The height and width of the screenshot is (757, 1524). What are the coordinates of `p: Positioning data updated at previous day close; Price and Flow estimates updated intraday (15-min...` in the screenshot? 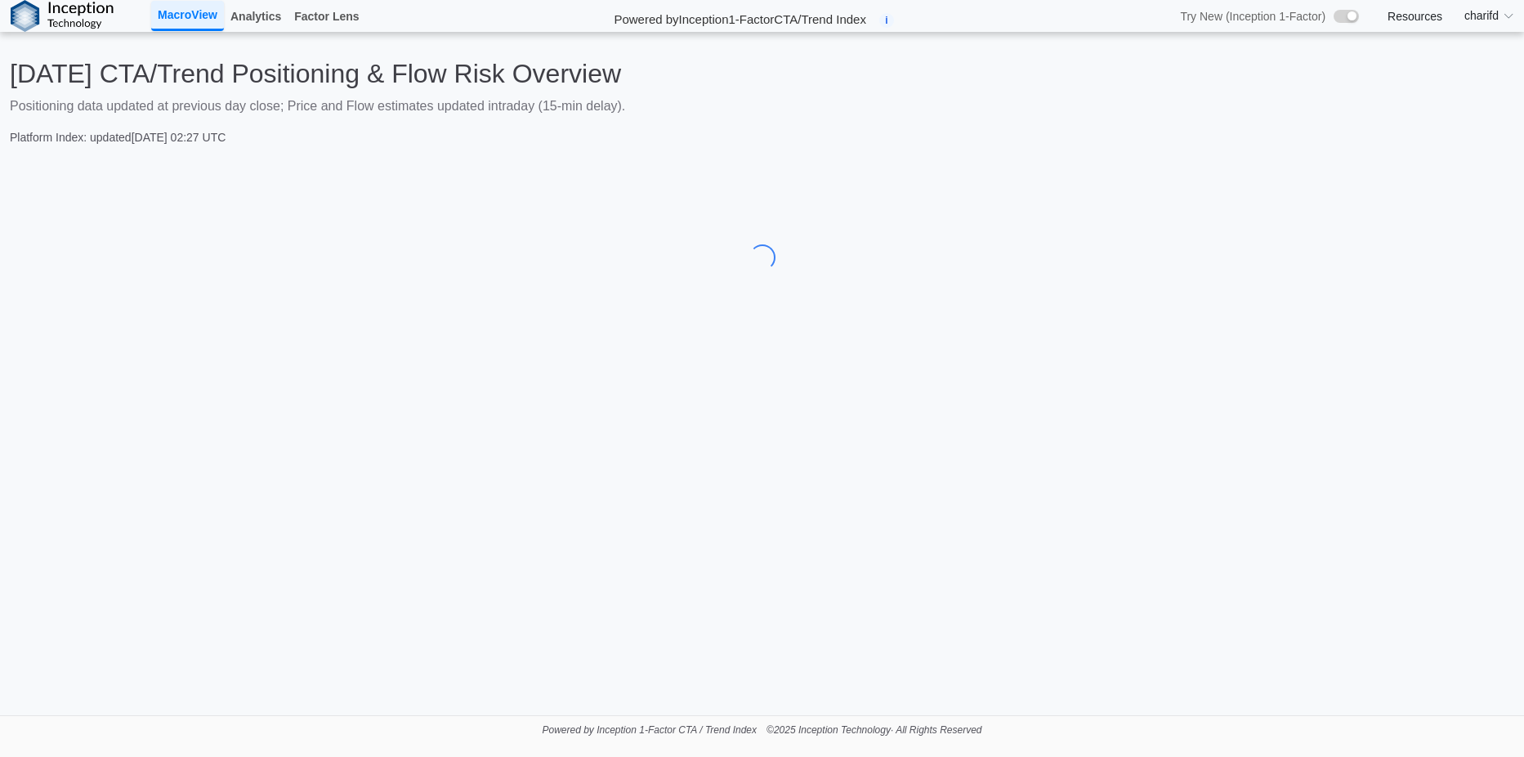 It's located at (762, 106).